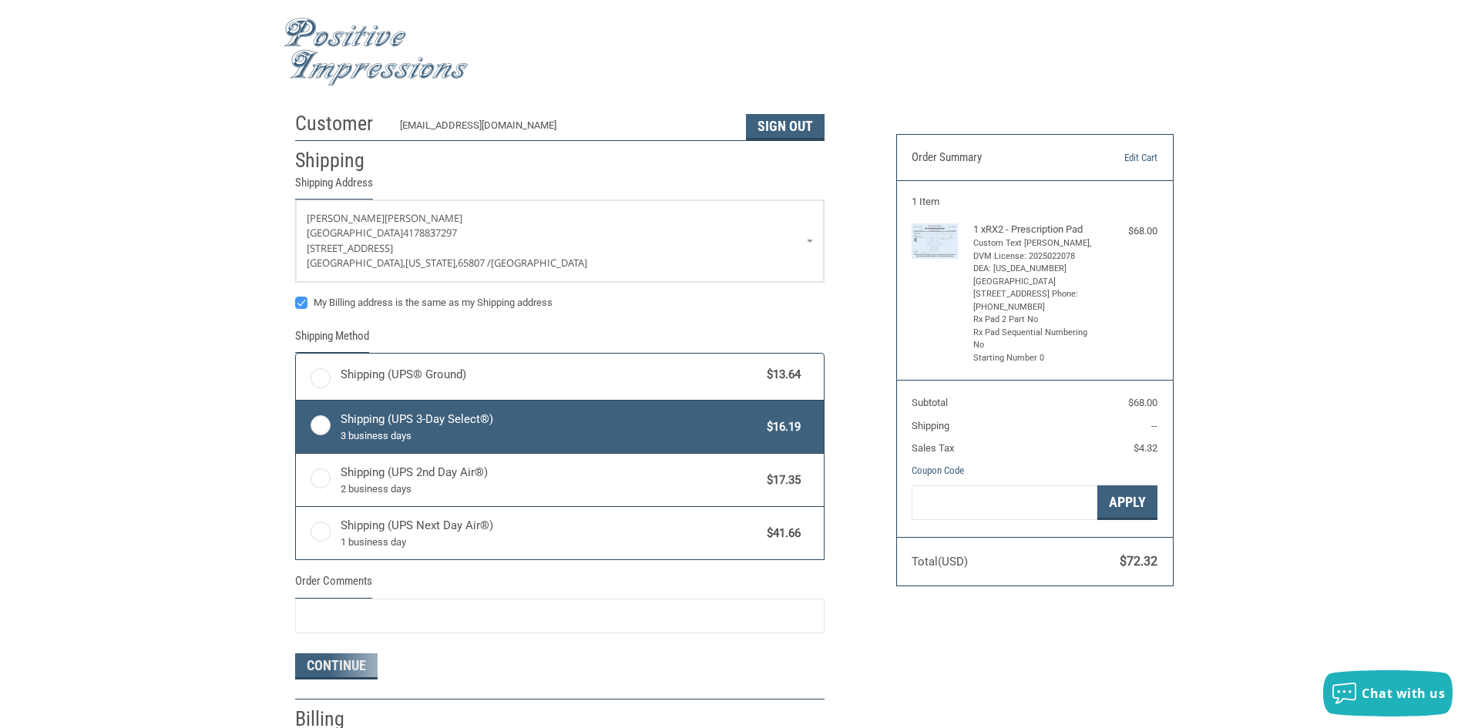 The height and width of the screenshot is (728, 1468). I want to click on span: Subtotal, so click(929, 402).